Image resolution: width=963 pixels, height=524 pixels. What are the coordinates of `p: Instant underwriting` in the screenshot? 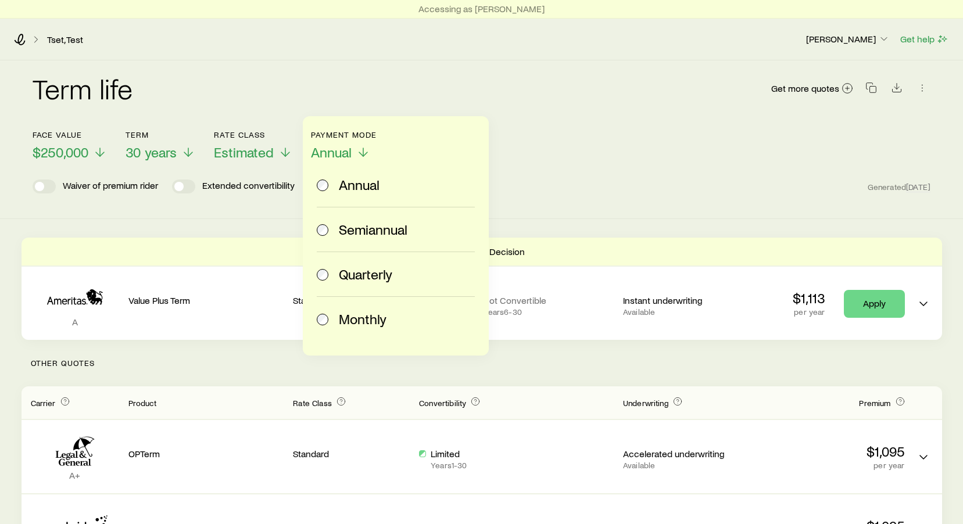 It's located at (681, 301).